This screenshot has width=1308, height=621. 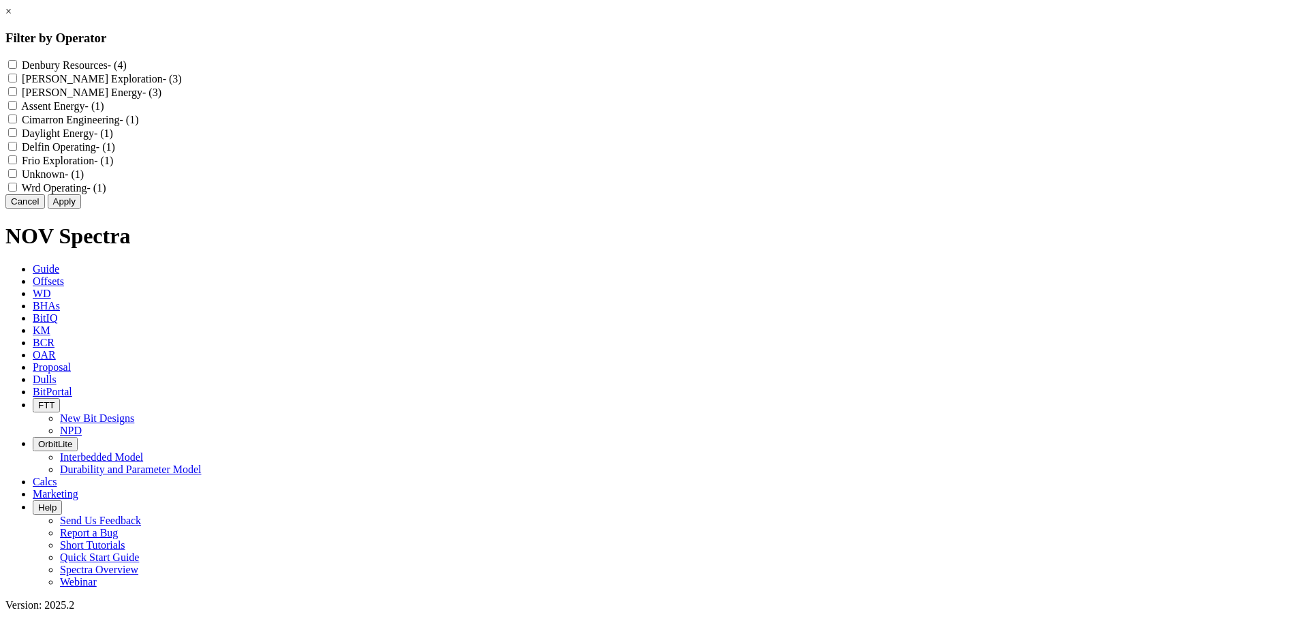 What do you see at coordinates (52, 367) in the screenshot?
I see `span: Proposal` at bounding box center [52, 367].